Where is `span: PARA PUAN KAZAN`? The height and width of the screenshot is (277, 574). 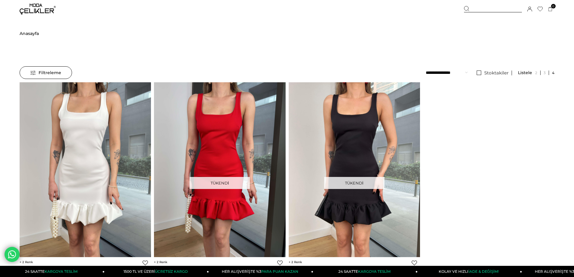
span: PARA PUAN KAZAN is located at coordinates (279, 271).